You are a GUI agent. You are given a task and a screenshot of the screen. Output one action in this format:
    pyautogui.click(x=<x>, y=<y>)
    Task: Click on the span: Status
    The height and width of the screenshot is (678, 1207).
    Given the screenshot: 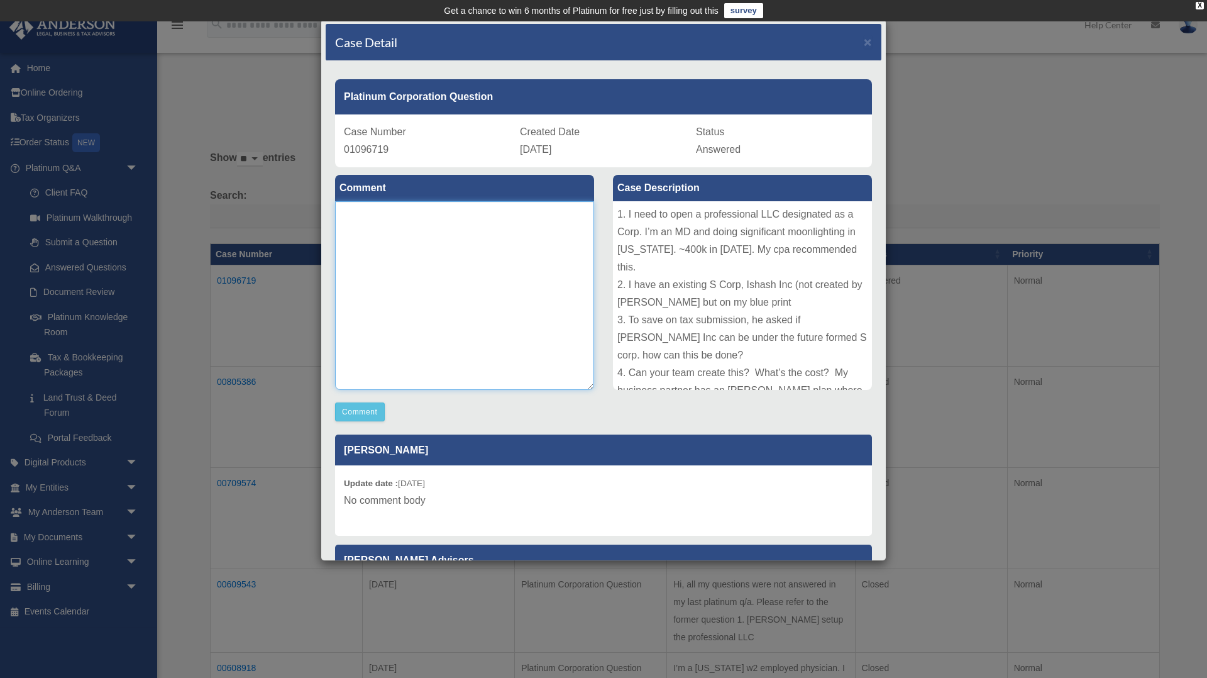 What is the action you would take?
    pyautogui.click(x=710, y=131)
    